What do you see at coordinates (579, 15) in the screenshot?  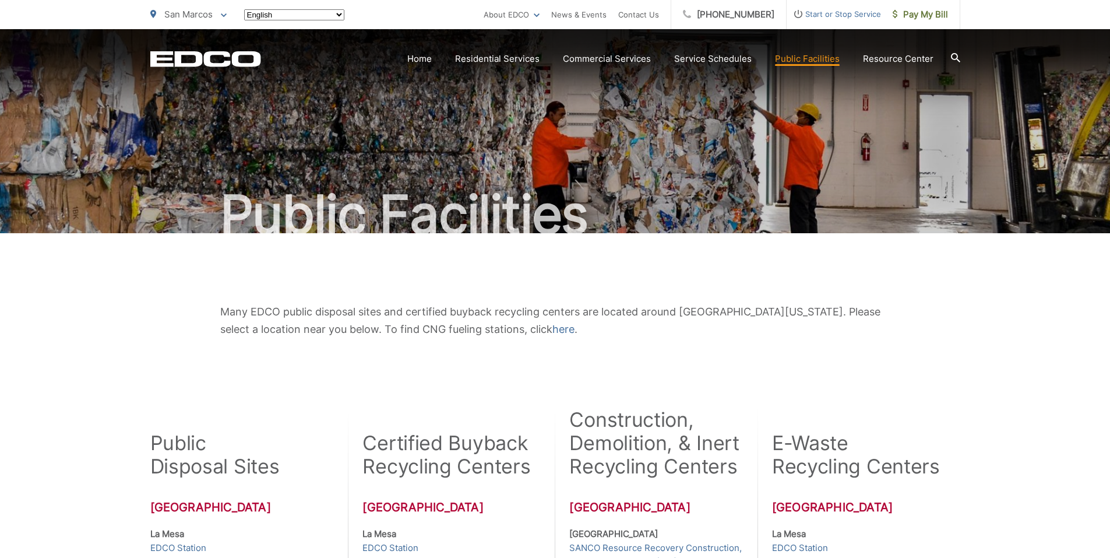 I see `a: News & Events` at bounding box center [579, 15].